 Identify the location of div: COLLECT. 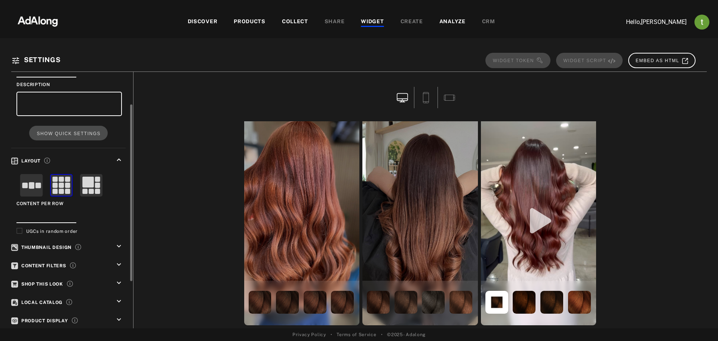
(295, 22).